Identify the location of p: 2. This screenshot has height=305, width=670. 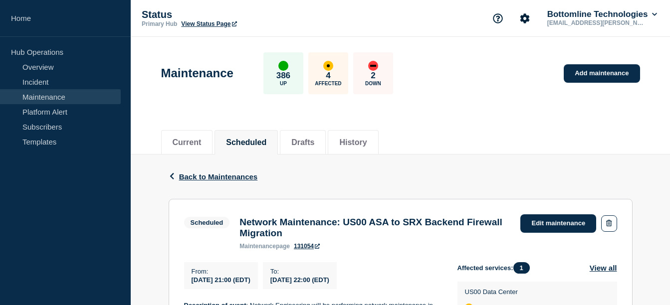
(373, 76).